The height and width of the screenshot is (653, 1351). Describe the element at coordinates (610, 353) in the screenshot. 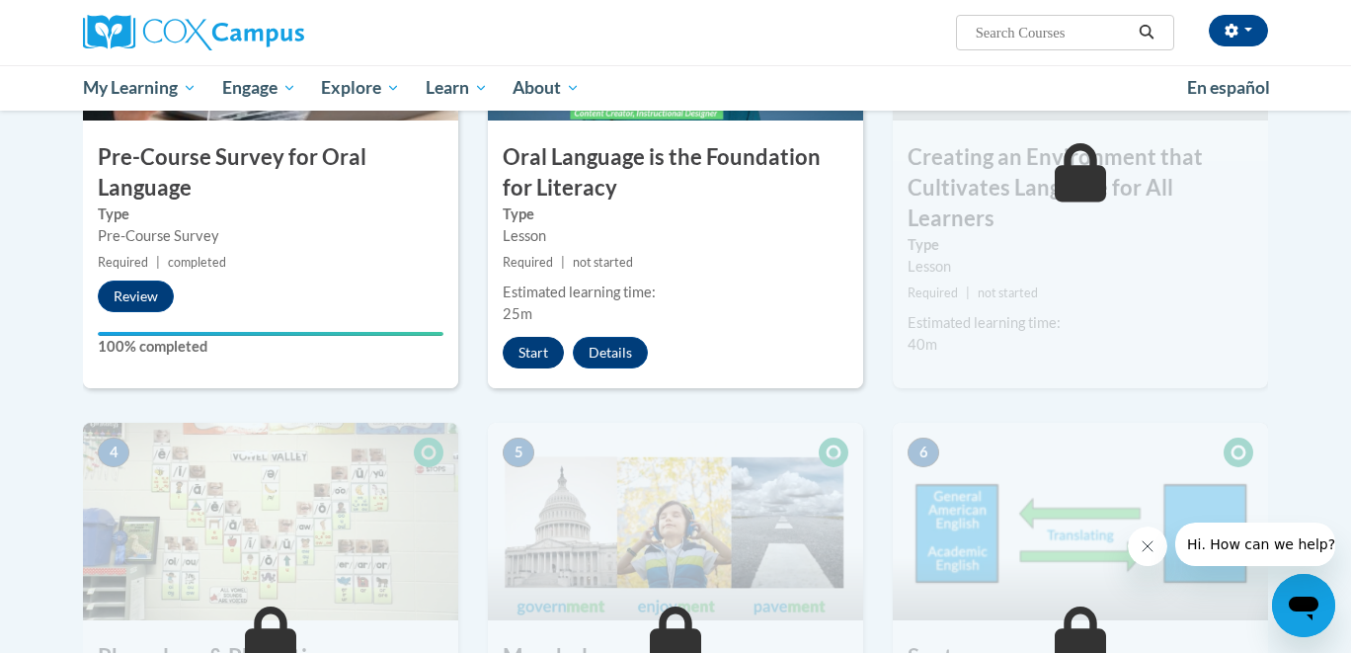

I see `button: Details` at that location.